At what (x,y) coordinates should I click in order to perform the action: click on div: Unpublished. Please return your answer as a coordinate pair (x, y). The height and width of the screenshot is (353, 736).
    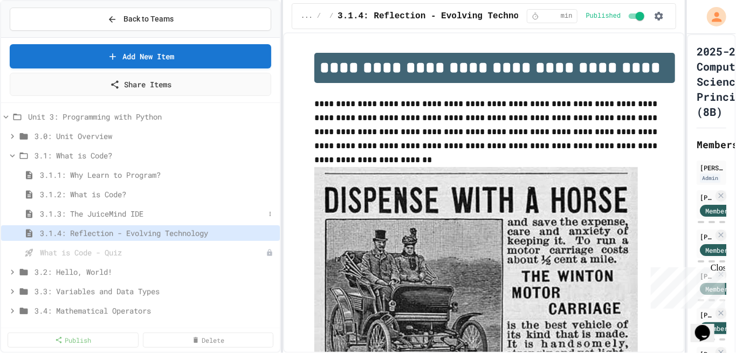
    Looking at the image, I should click on (269, 253).